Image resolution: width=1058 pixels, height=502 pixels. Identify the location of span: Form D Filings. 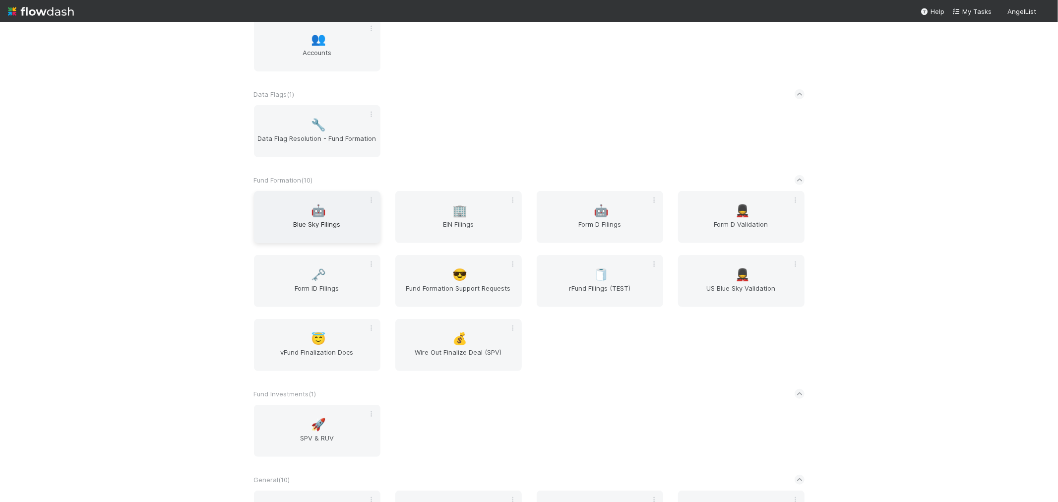
(599, 229).